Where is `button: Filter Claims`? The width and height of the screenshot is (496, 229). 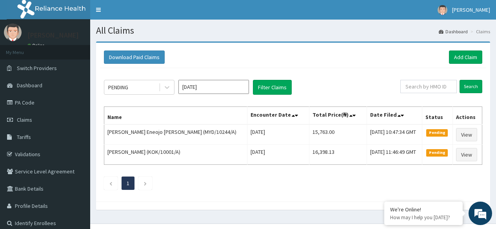 button: Filter Claims is located at coordinates (272, 87).